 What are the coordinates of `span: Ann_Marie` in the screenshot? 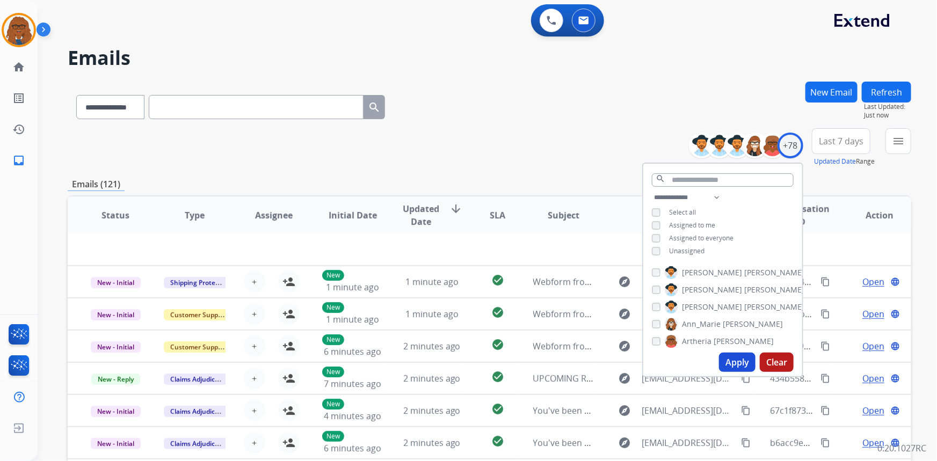 It's located at (701, 324).